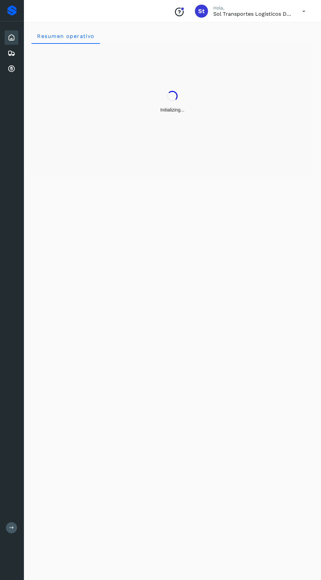 The width and height of the screenshot is (321, 580). Describe the element at coordinates (11, 53) in the screenshot. I see `div: Embarques` at that location.